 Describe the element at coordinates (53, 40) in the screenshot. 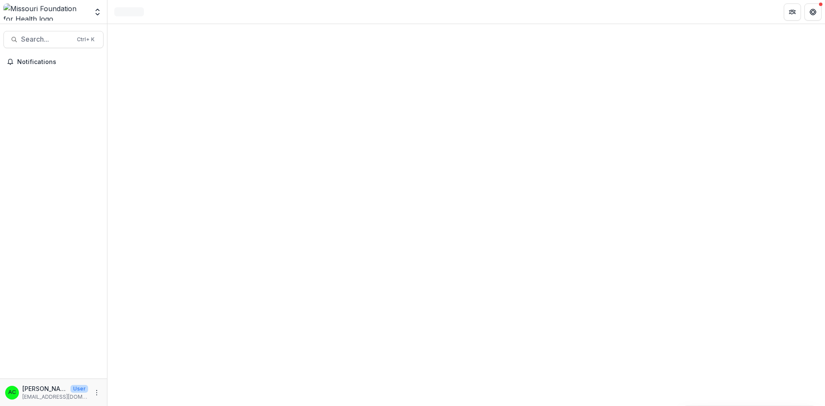

I see `button: Search...` at that location.